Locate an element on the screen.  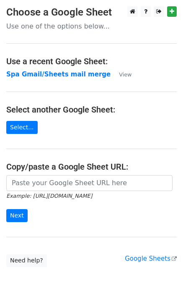
strong: Spa Gmail/Sheets mail merge is located at coordinates (58, 74).